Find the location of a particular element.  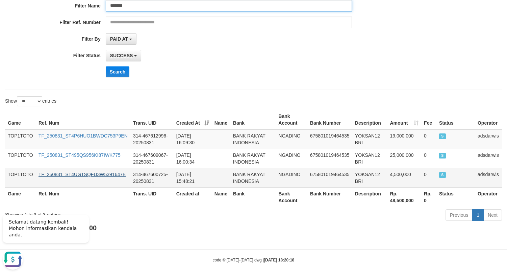

td: 4,500,000 is located at coordinates (404, 177).